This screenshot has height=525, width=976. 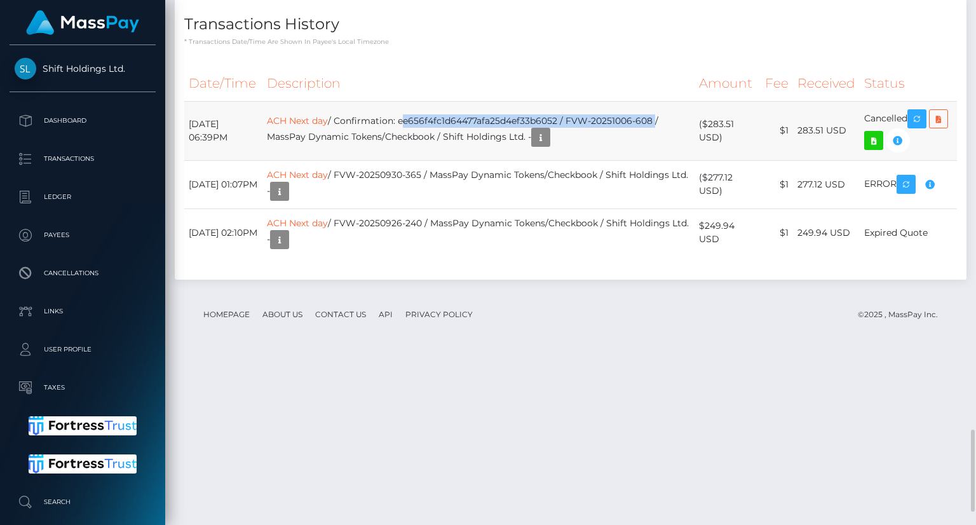 I want to click on h4: Transactions History, so click(x=570, y=24).